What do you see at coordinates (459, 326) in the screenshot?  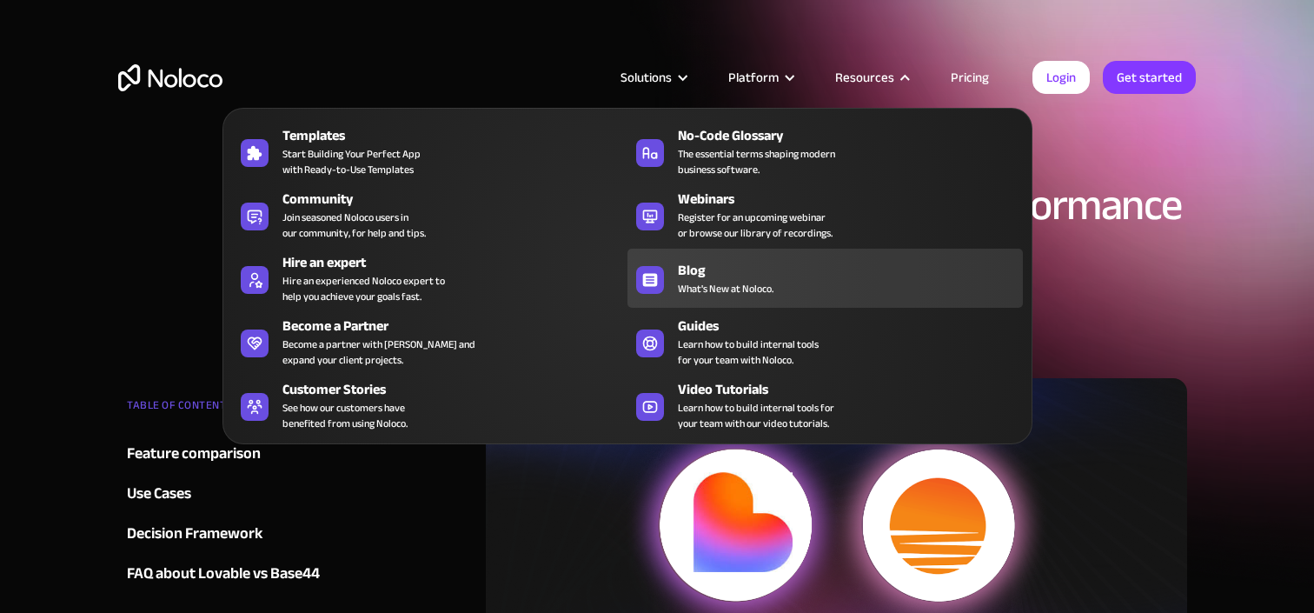 I see `div: Become a Partner` at bounding box center [459, 326].